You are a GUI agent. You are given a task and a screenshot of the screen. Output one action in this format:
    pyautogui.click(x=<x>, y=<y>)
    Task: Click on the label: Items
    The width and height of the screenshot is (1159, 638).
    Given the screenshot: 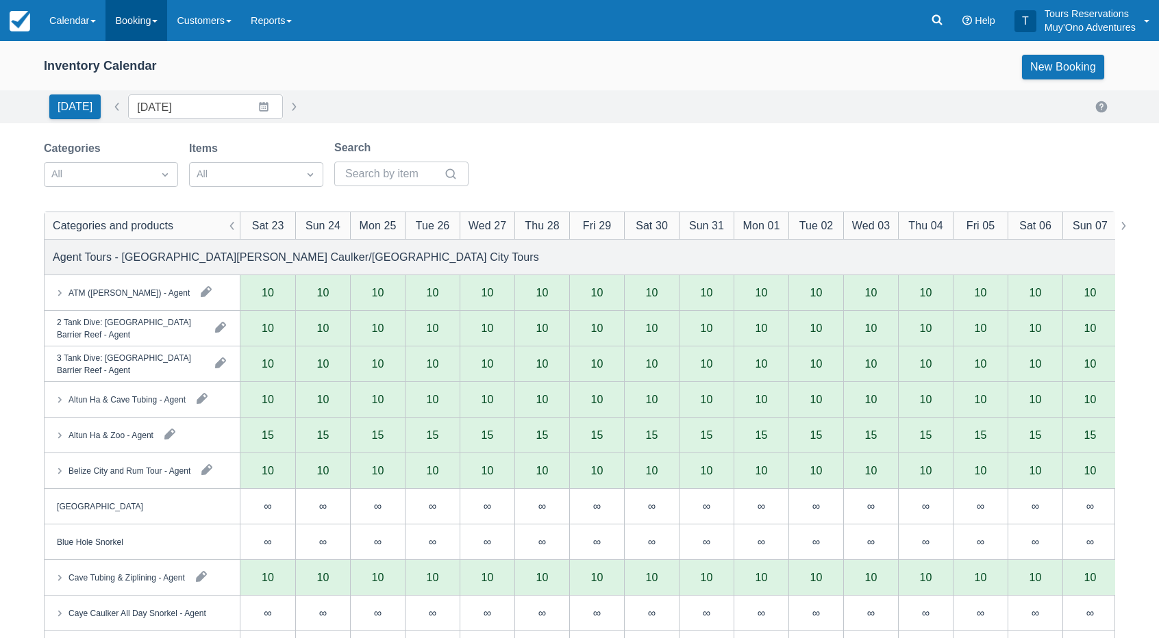 What is the action you would take?
    pyautogui.click(x=206, y=149)
    